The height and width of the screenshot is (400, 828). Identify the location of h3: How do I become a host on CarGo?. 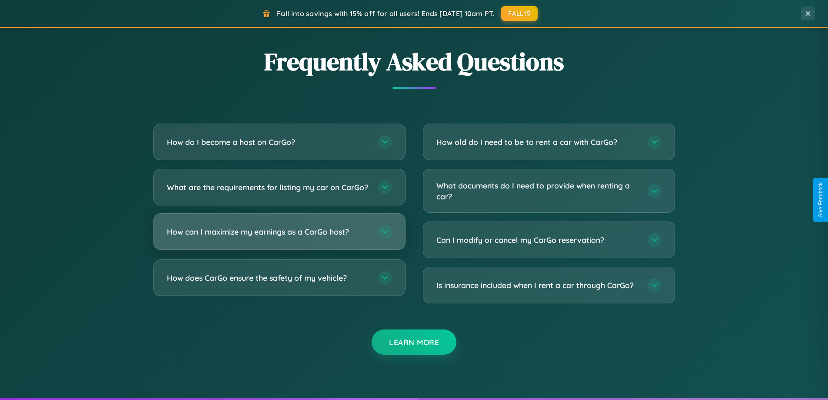
(268, 142).